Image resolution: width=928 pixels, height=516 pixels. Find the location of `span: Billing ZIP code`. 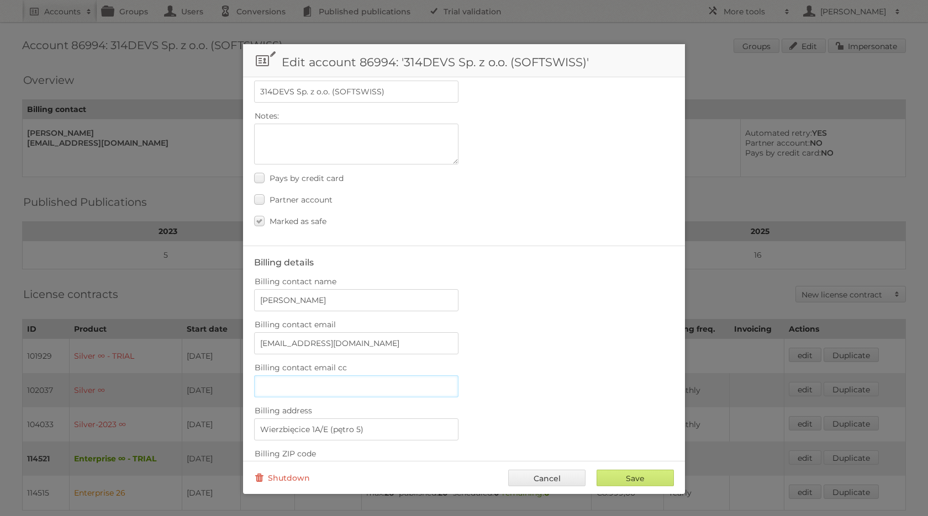

span: Billing ZIP code is located at coordinates (285, 454).